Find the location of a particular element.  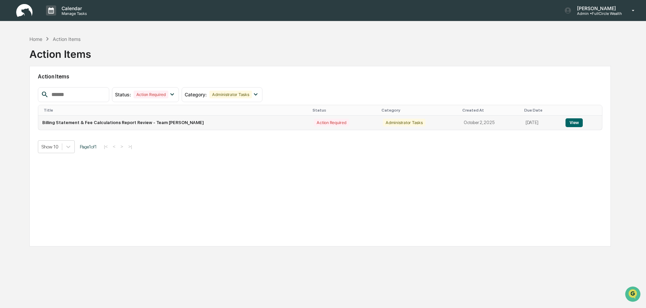

a: 🖐️Preclearance is located at coordinates (25, 89).